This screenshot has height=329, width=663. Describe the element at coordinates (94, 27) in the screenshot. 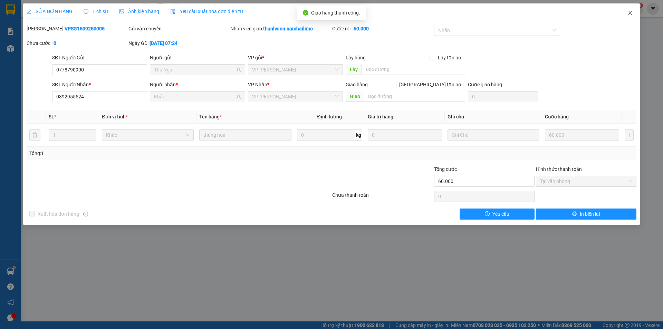

I see `div: chị oanh sg` at that location.